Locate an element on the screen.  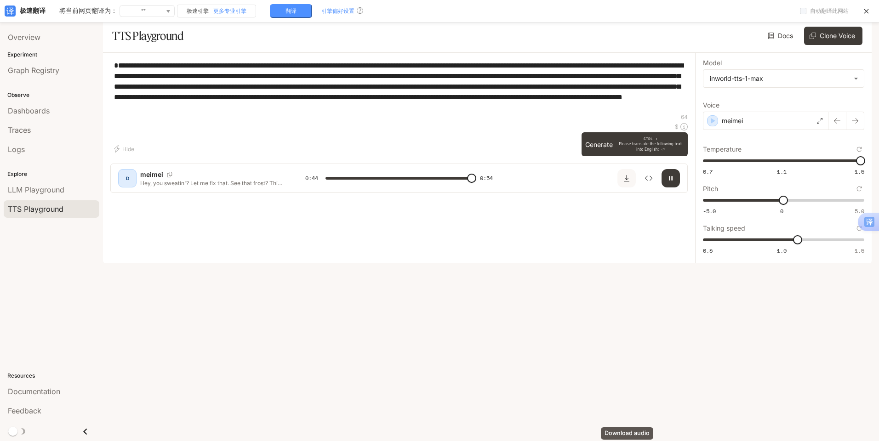
font: Clone Voice is located at coordinates (837, 35).